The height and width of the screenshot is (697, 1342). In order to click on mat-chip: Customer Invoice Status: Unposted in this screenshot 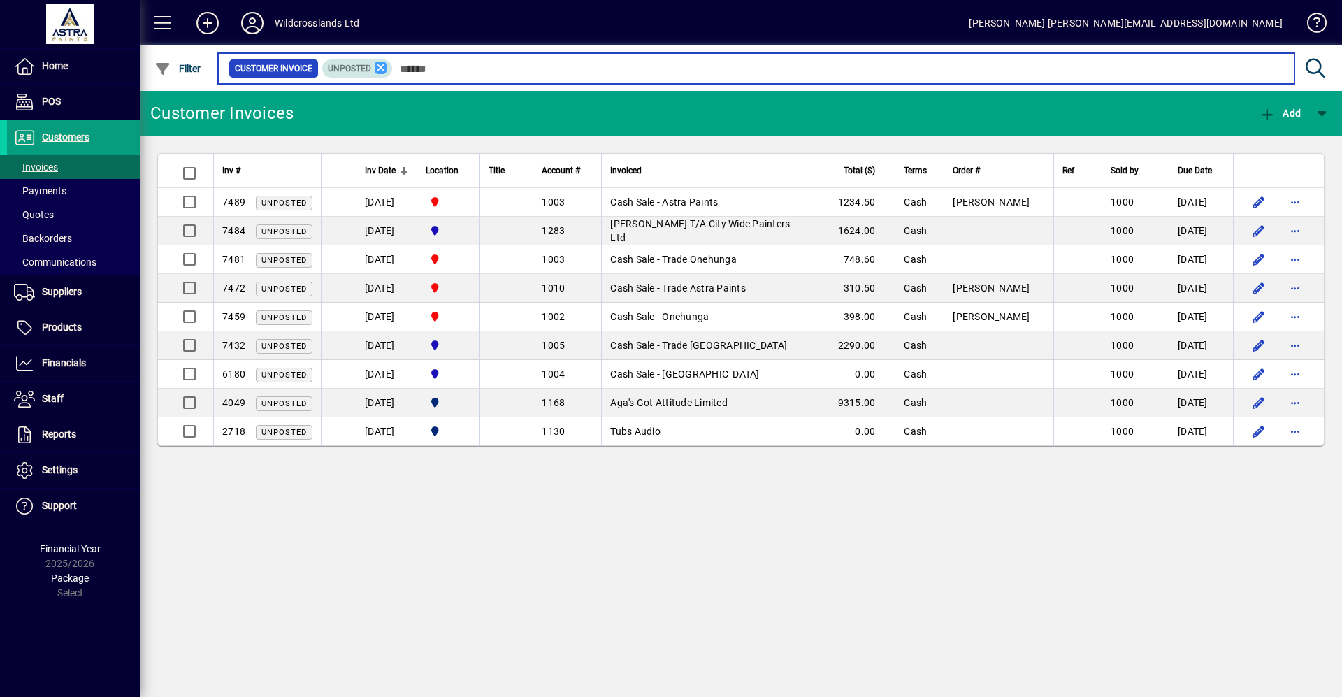, I will do `click(357, 68)`.